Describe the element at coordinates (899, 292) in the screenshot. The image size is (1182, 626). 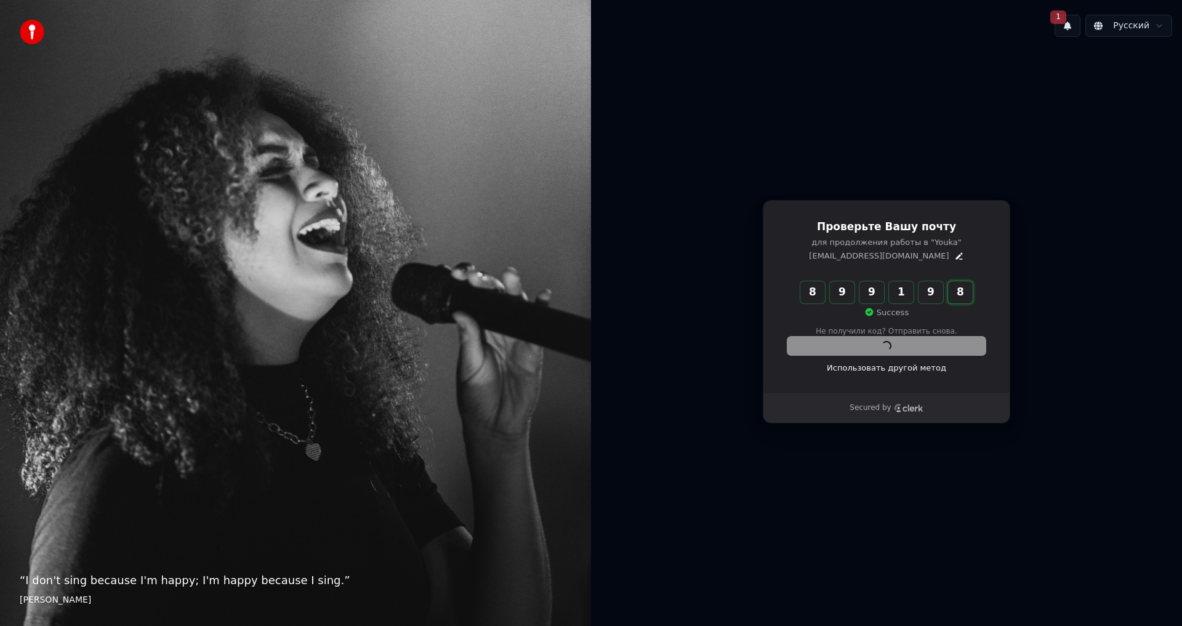
I see `input: Enter verification code` at that location.